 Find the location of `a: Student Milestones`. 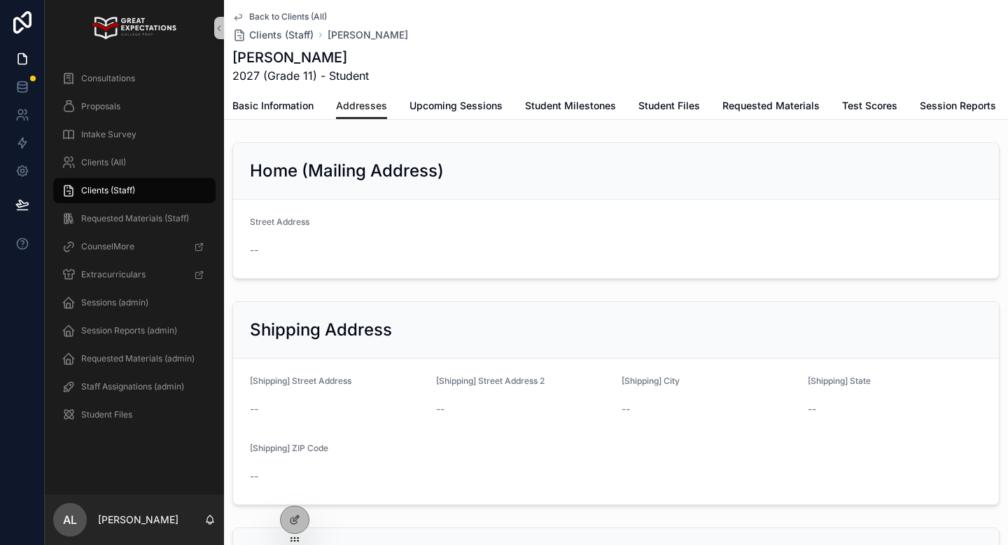

a: Student Milestones is located at coordinates (570, 107).